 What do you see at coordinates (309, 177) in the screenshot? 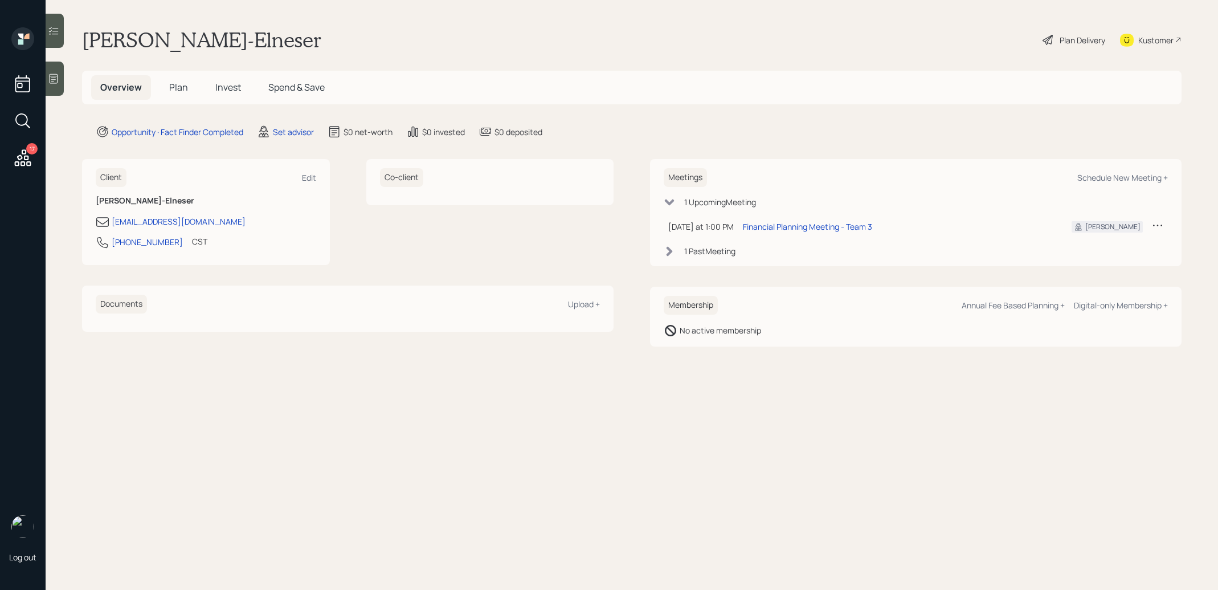
I see `div: Edit` at bounding box center [309, 177].